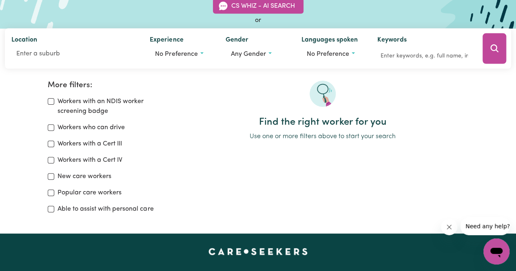 The image size is (516, 271). Describe the element at coordinates (166, 41) in the screenshot. I see `label: Experience` at that location.